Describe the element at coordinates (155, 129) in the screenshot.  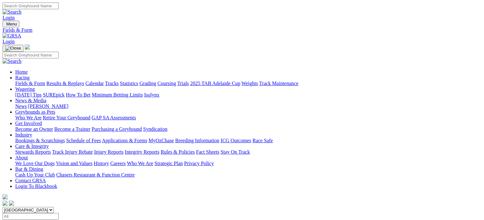
I see `a: Syndication` at that location.